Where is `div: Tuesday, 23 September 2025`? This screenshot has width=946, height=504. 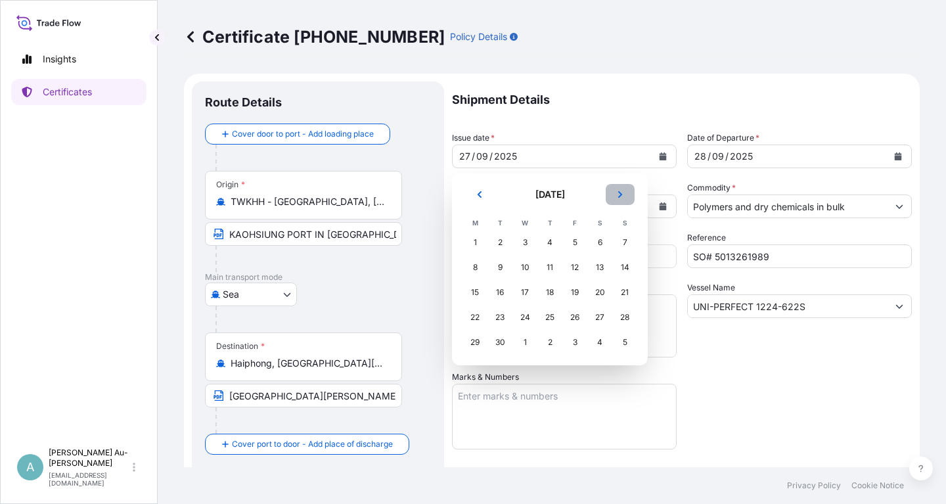 div: Tuesday, 23 September 2025 is located at coordinates (500, 317).